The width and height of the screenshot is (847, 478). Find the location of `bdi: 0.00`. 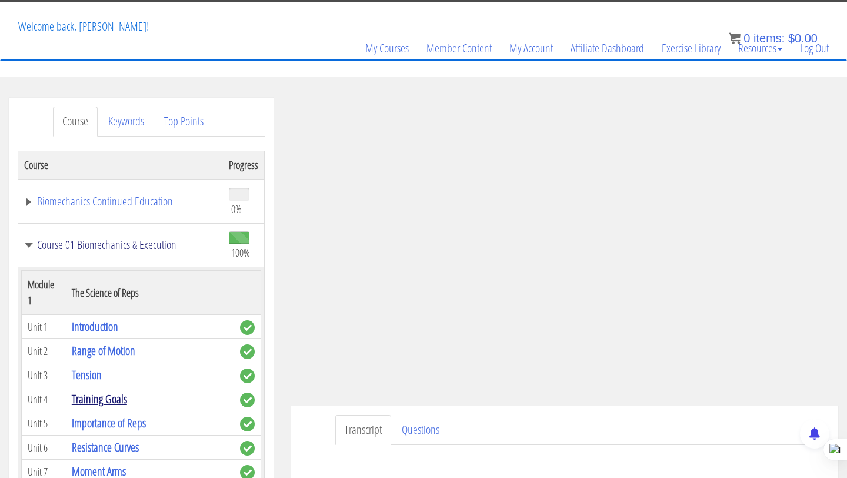

bdi: 0.00 is located at coordinates (803, 38).